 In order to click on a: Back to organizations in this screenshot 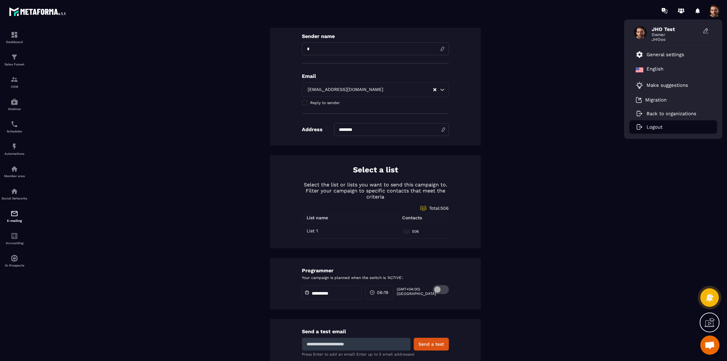, I will do `click(666, 114)`.